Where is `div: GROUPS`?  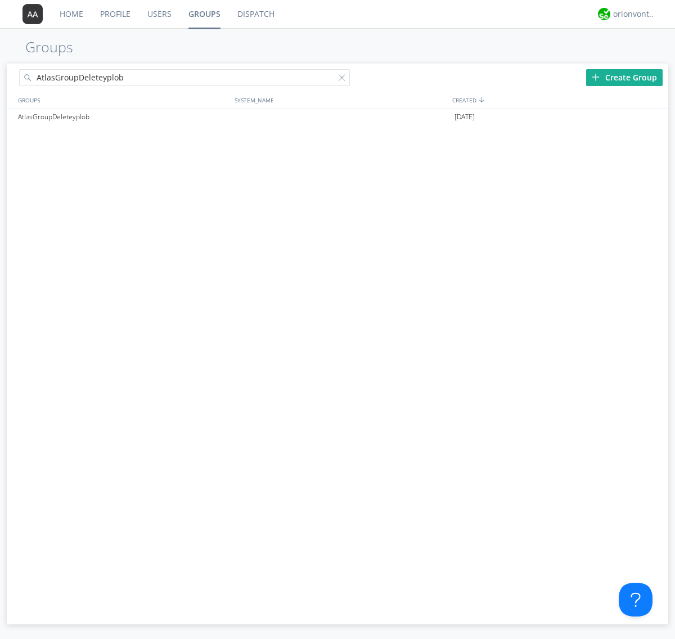
div: GROUPS is located at coordinates (122, 100).